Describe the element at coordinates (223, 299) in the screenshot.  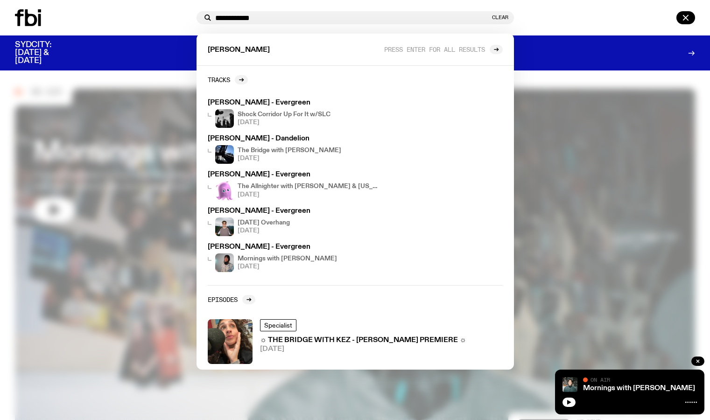
I see `h2: Episodes` at that location.